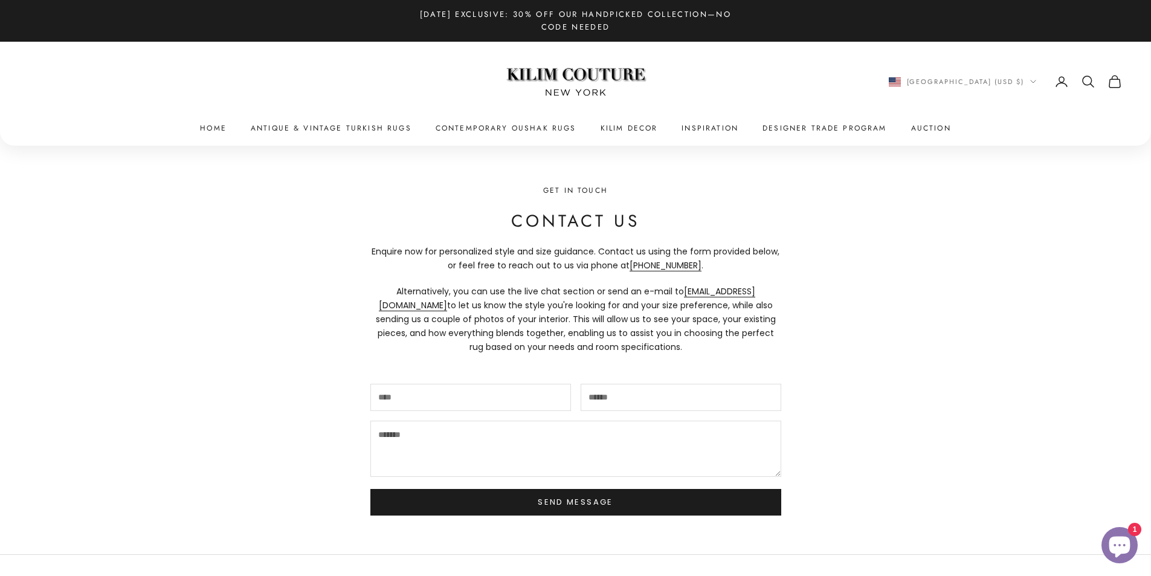 The image size is (1151, 576). Describe the element at coordinates (576, 502) in the screenshot. I see `button: Send message` at that location.